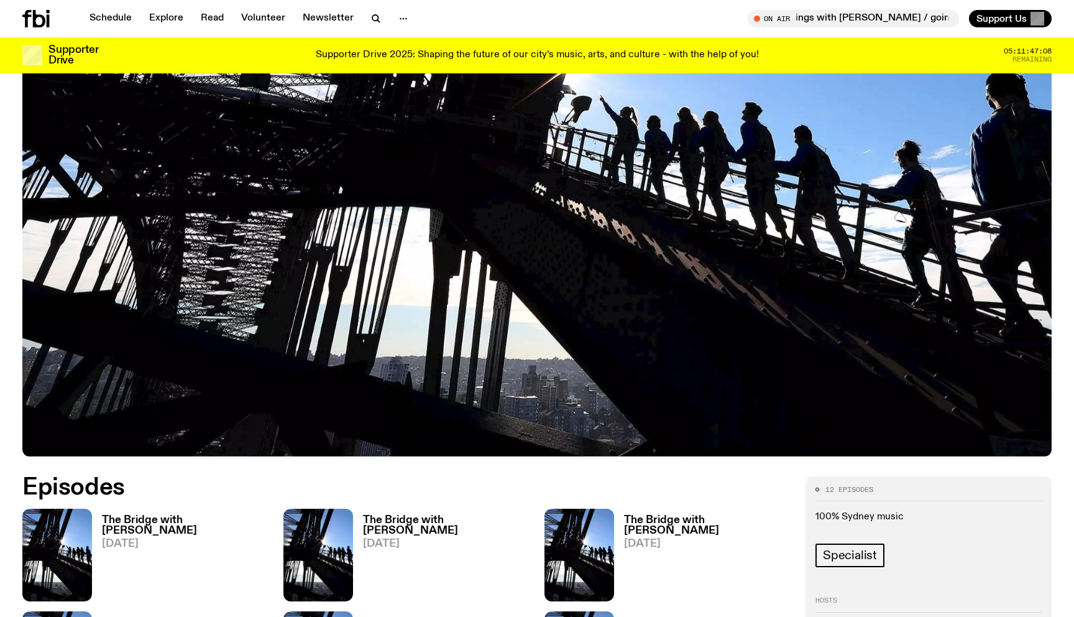 The width and height of the screenshot is (1074, 617). I want to click on h2: Episodes, so click(363, 487).